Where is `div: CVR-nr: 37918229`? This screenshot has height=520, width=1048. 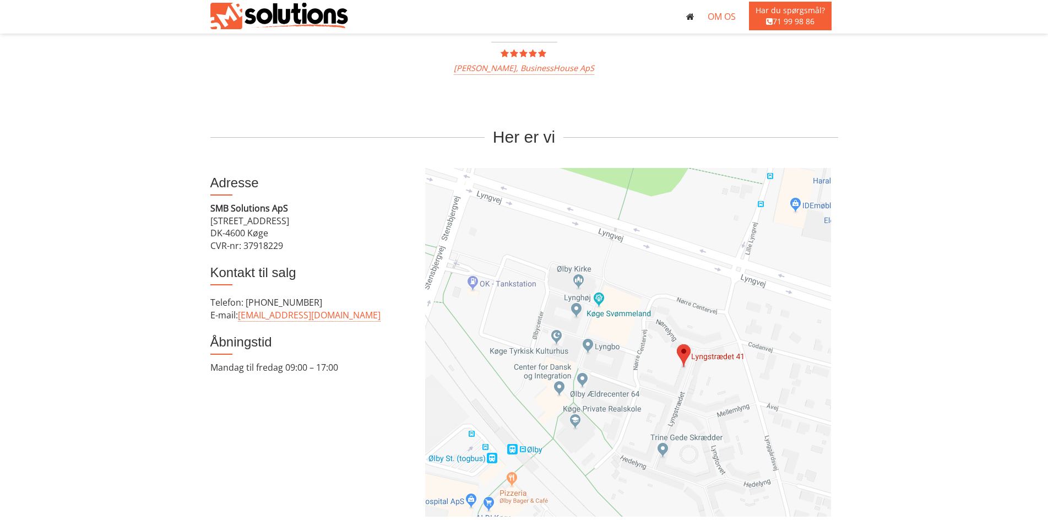 div: CVR-nr: 37918229 is located at coordinates (310, 246).